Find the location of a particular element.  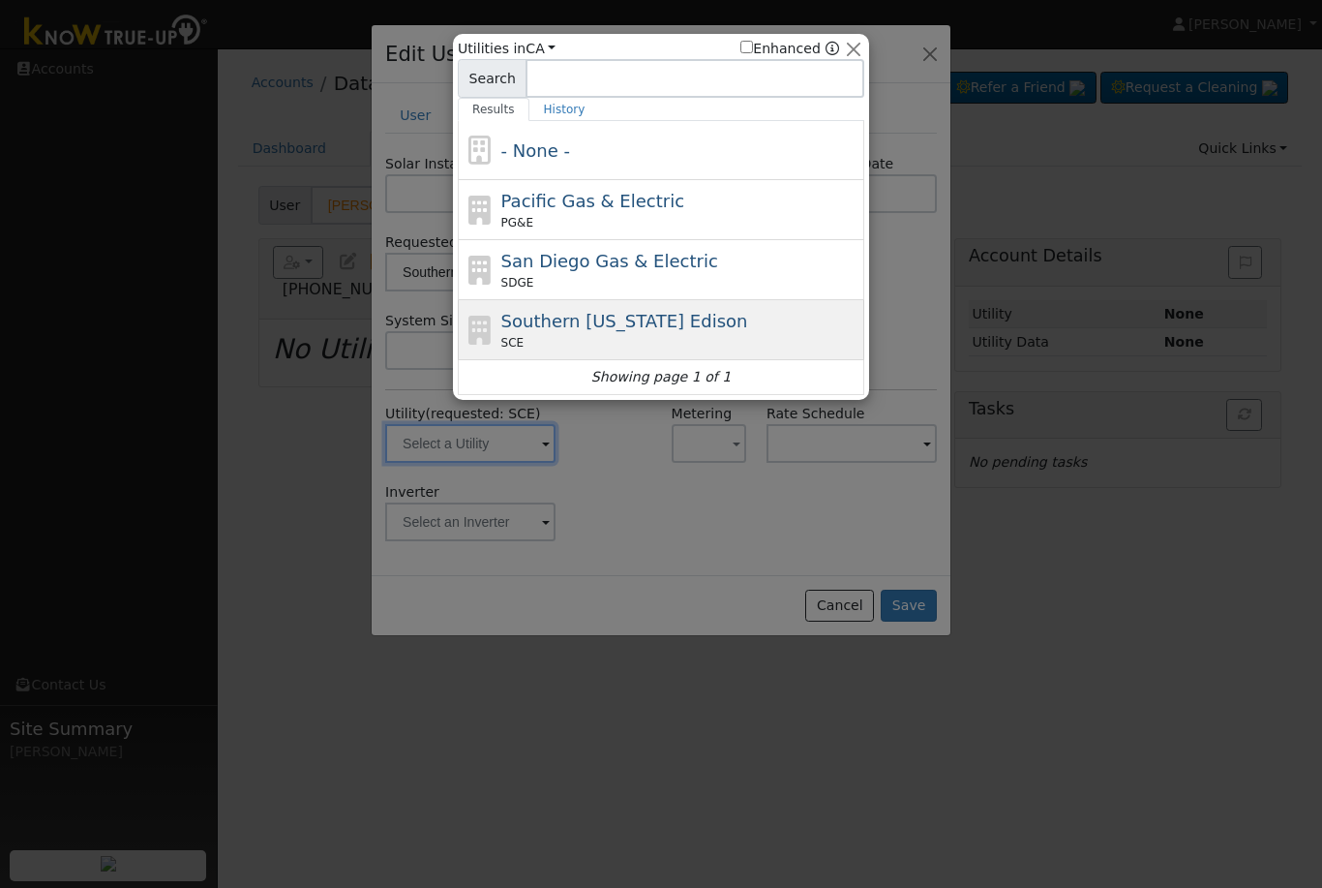

span: Pacific Gas & Electric is located at coordinates (592, 200).